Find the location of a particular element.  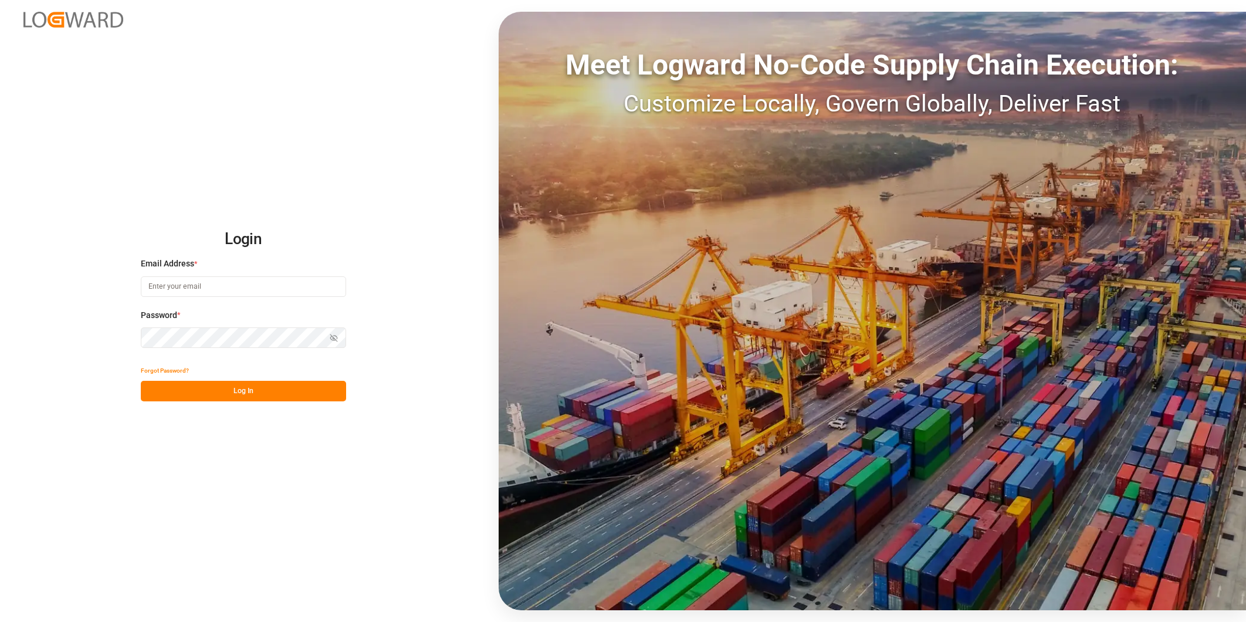

span: Email Address is located at coordinates (167, 263).